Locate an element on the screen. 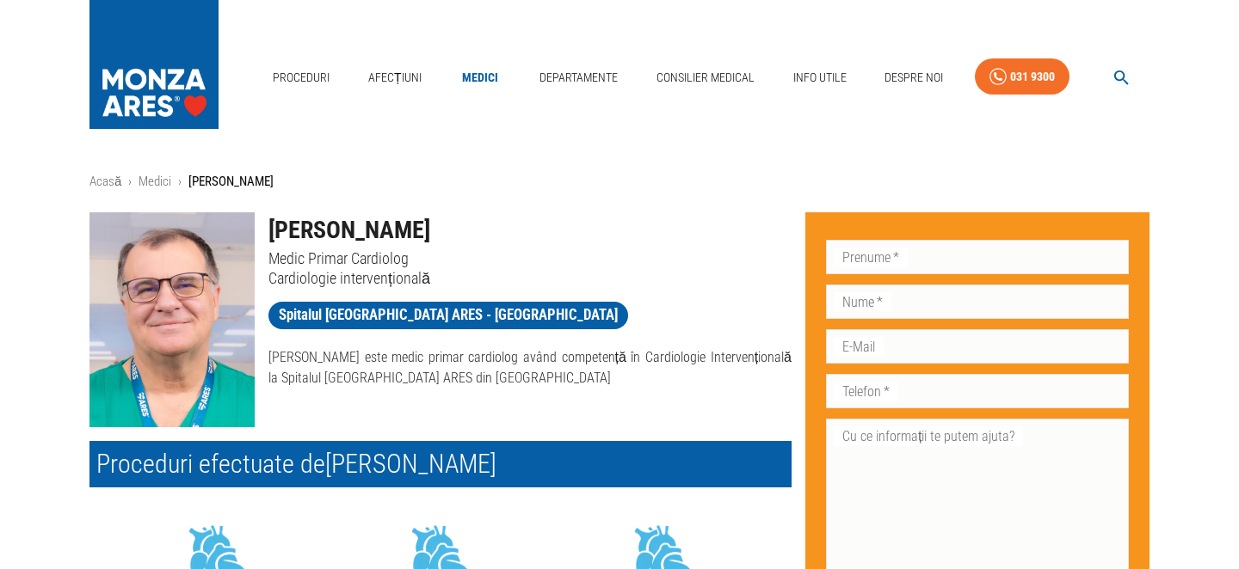 The height and width of the screenshot is (569, 1239). img: Dr. Ștefan Moț is located at coordinates (172, 320).